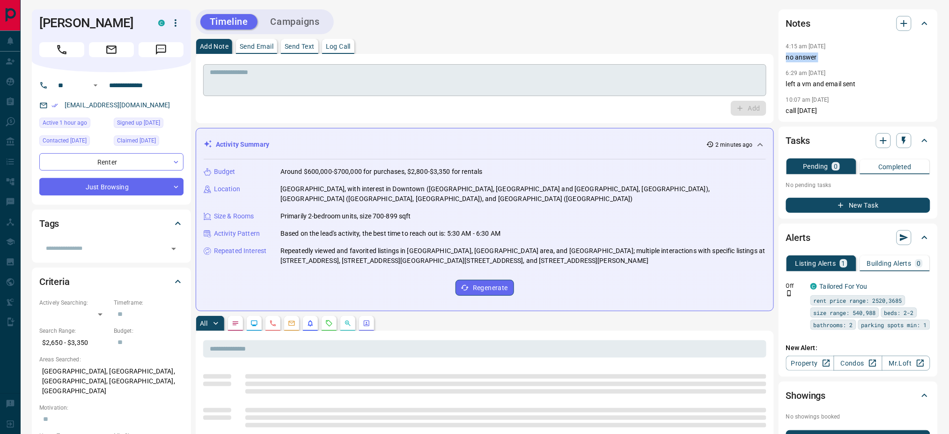 This screenshot has width=949, height=434. What do you see at coordinates (310, 323) in the screenshot?
I see `svg: Listing Alerts` at bounding box center [310, 323].